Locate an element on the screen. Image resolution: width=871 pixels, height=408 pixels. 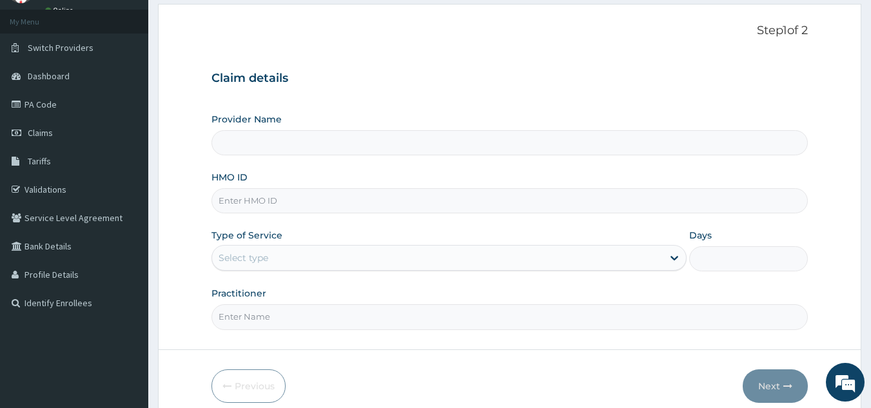
h3: Claim details is located at coordinates (510, 79).